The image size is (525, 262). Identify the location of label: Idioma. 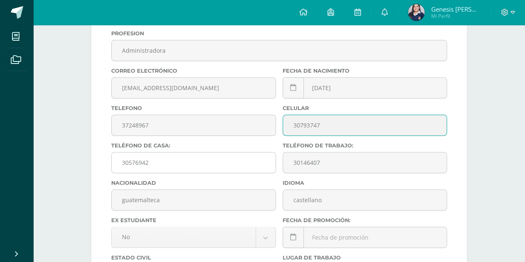
(365, 183).